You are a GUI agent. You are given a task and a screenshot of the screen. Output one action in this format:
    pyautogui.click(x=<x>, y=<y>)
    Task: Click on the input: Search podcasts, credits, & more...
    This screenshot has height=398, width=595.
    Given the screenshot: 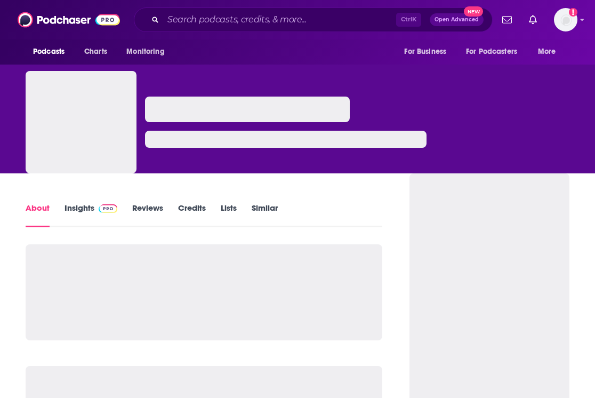 What is the action you would take?
    pyautogui.click(x=279, y=20)
    